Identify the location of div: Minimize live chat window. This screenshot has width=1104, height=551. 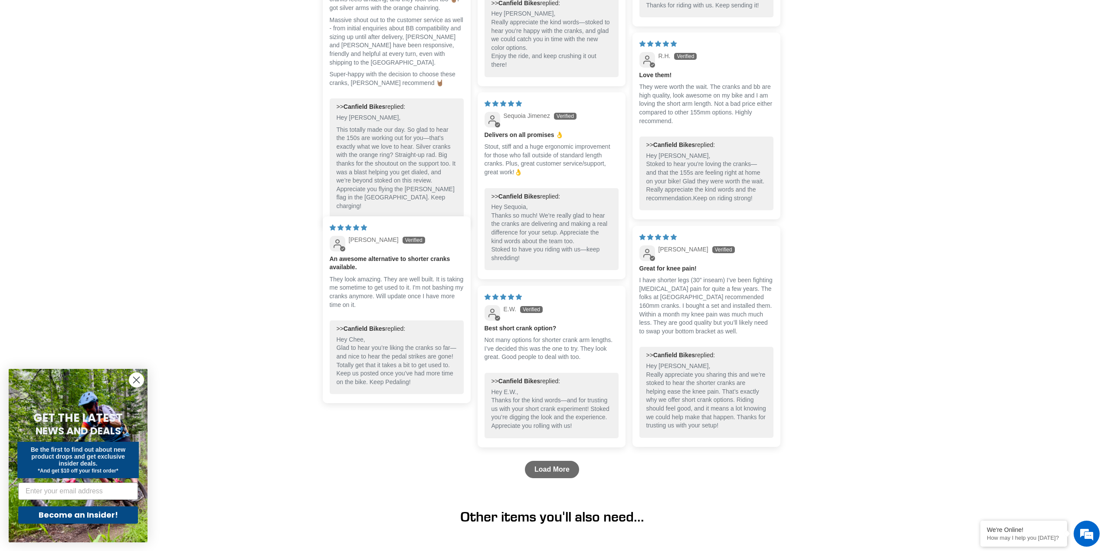
(153, 15).